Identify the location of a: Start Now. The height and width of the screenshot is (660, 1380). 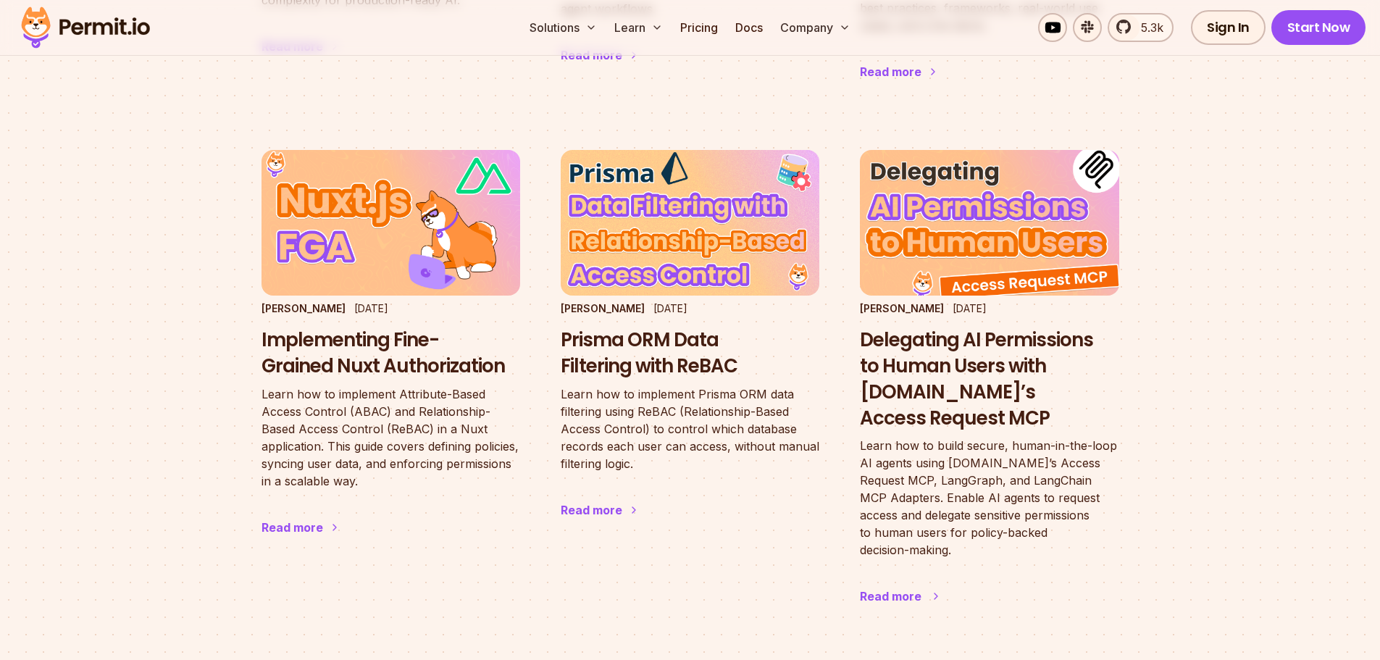
(1318, 28).